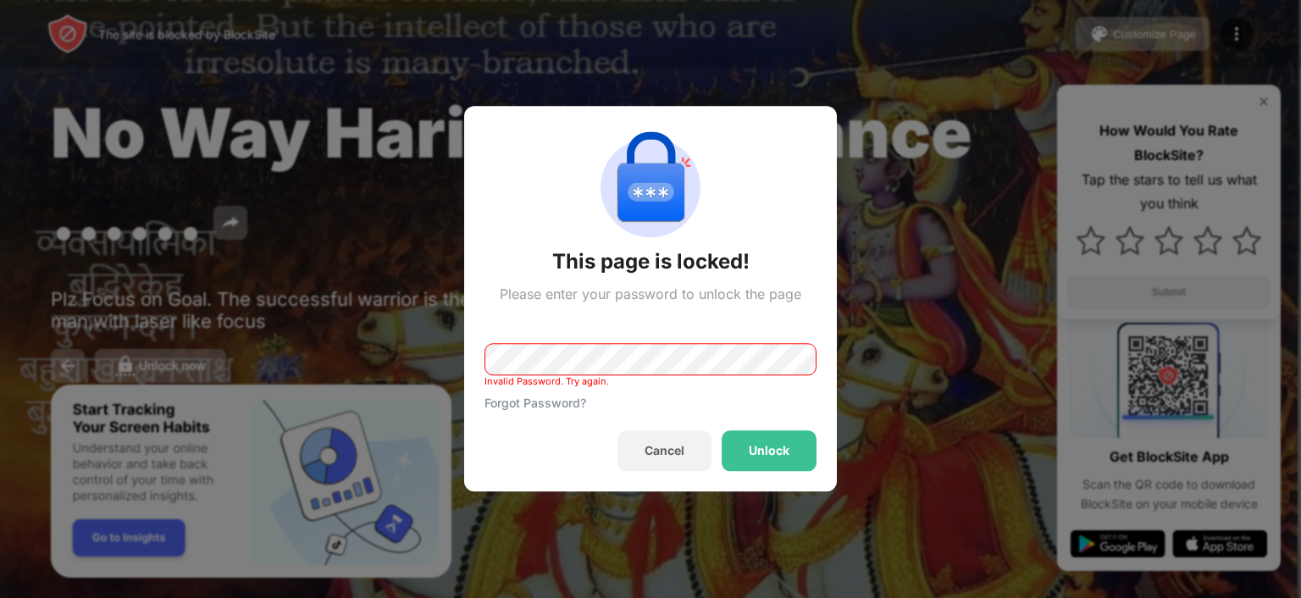 This screenshot has height=598, width=1301. Describe the element at coordinates (651, 294) in the screenshot. I see `div: Please enter your password to unlock the page` at that location.